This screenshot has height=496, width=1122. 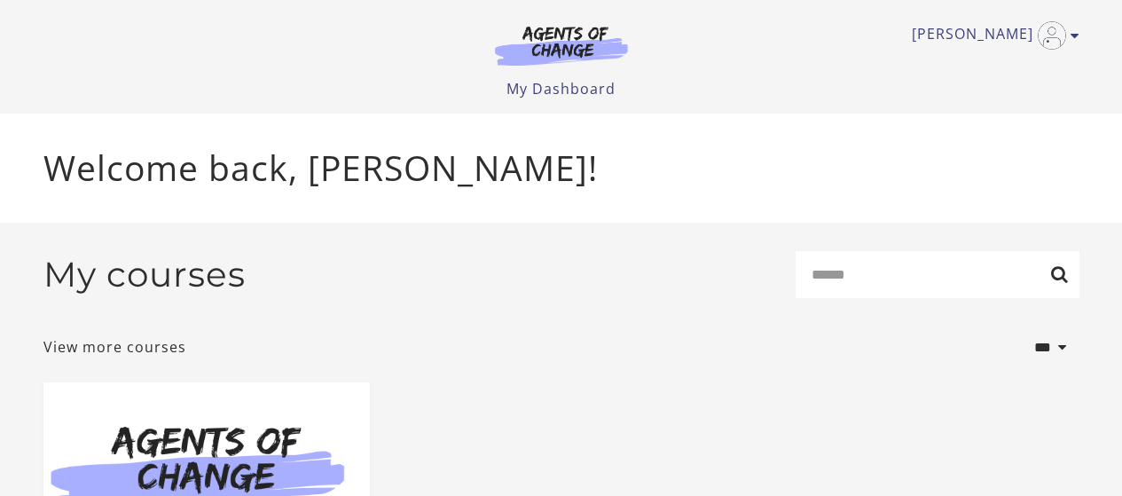 What do you see at coordinates (562, 45) in the screenshot?
I see `img: Agents of Change Logo` at bounding box center [562, 45].